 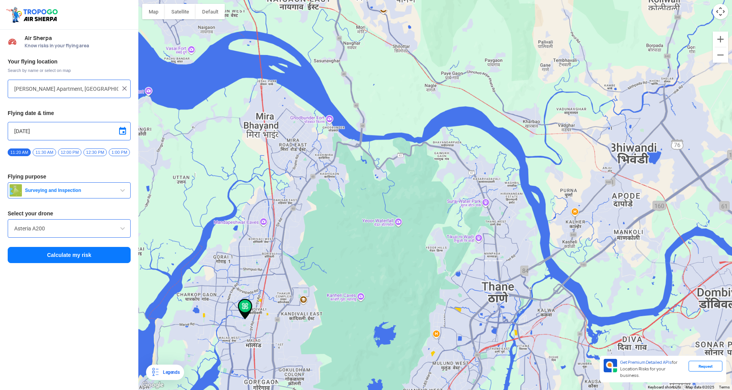 I want to click on button: Show satellite imagery, so click(x=180, y=12).